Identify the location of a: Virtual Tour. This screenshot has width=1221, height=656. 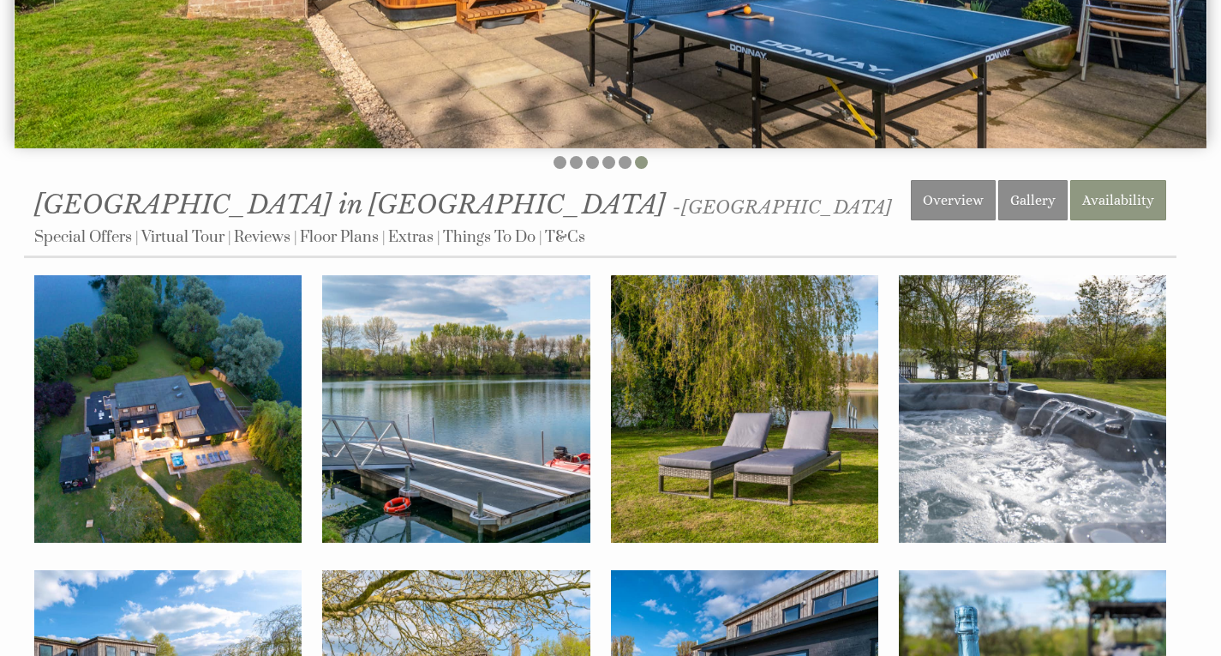
(183, 237).